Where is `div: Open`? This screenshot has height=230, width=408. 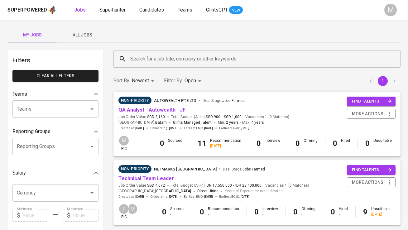
div: Open is located at coordinates (194, 81).